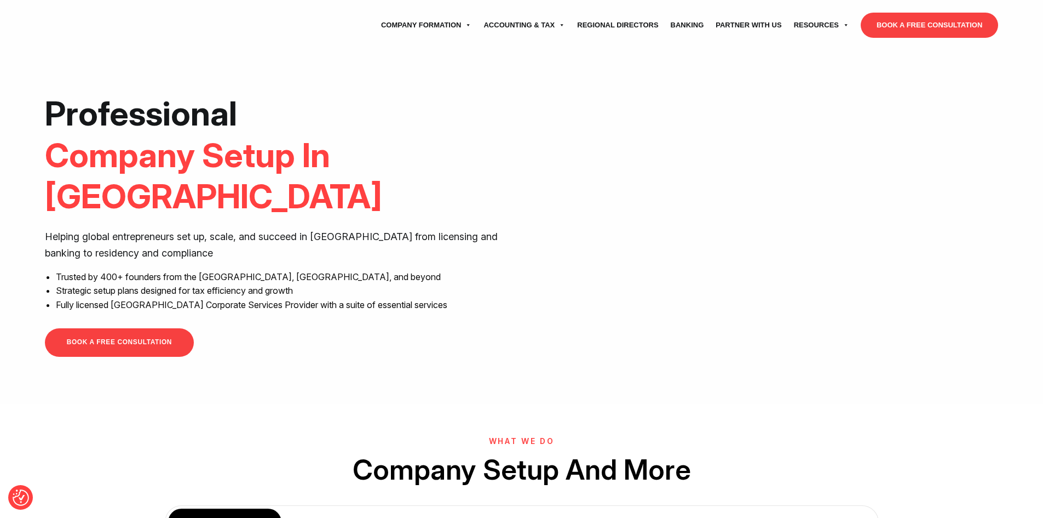 The height and width of the screenshot is (518, 1043). Describe the element at coordinates (279, 155) in the screenshot. I see `h1: Professional` at that location.